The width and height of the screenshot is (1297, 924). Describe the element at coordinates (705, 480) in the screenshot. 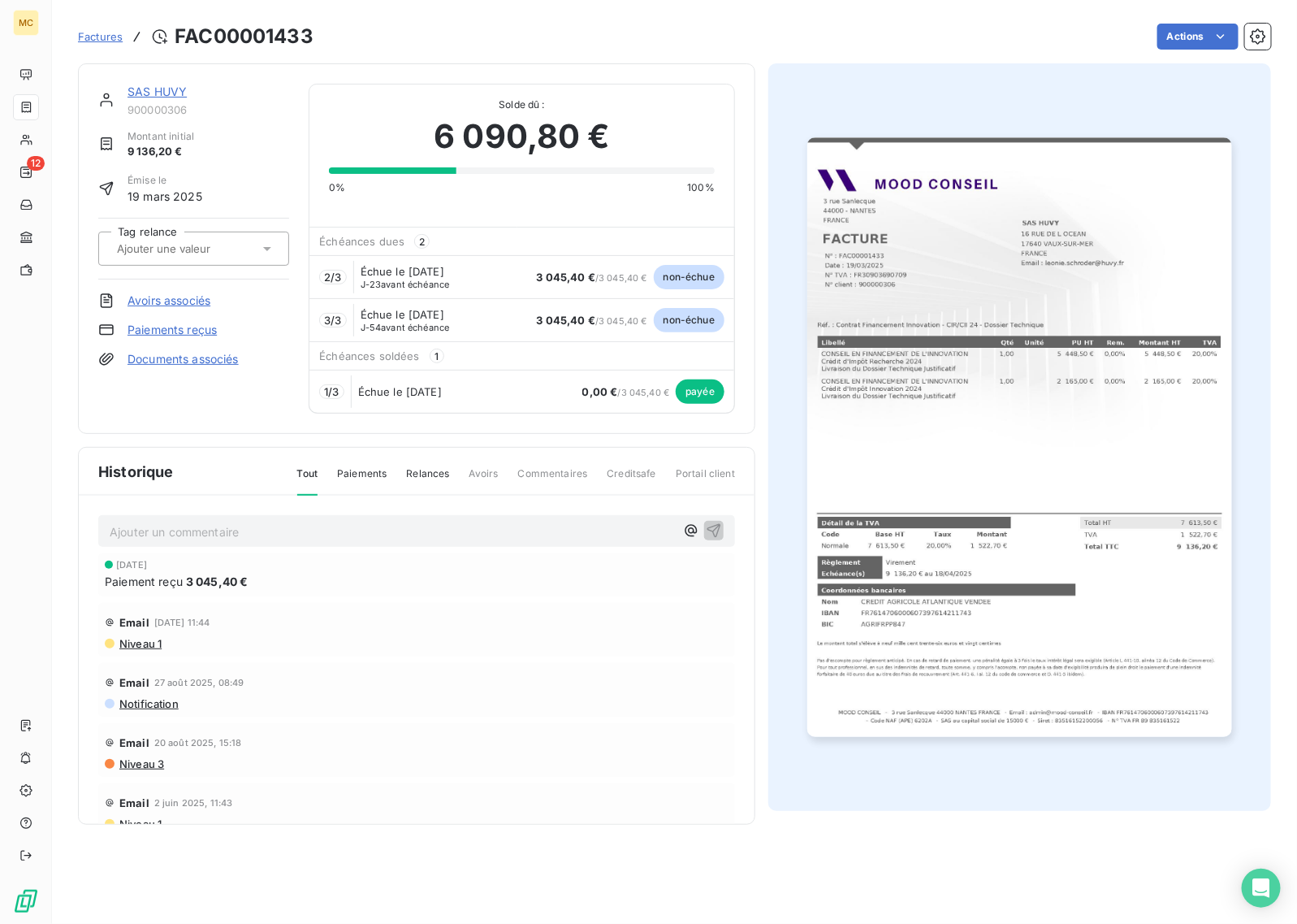

I see `span: Portail client` at that location.